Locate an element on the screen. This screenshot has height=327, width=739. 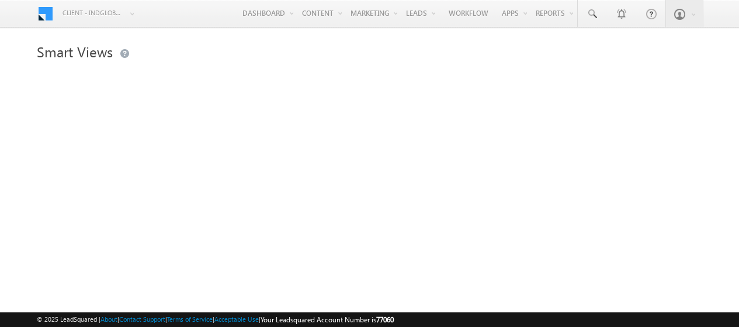
span: 77060 is located at coordinates (385, 319).